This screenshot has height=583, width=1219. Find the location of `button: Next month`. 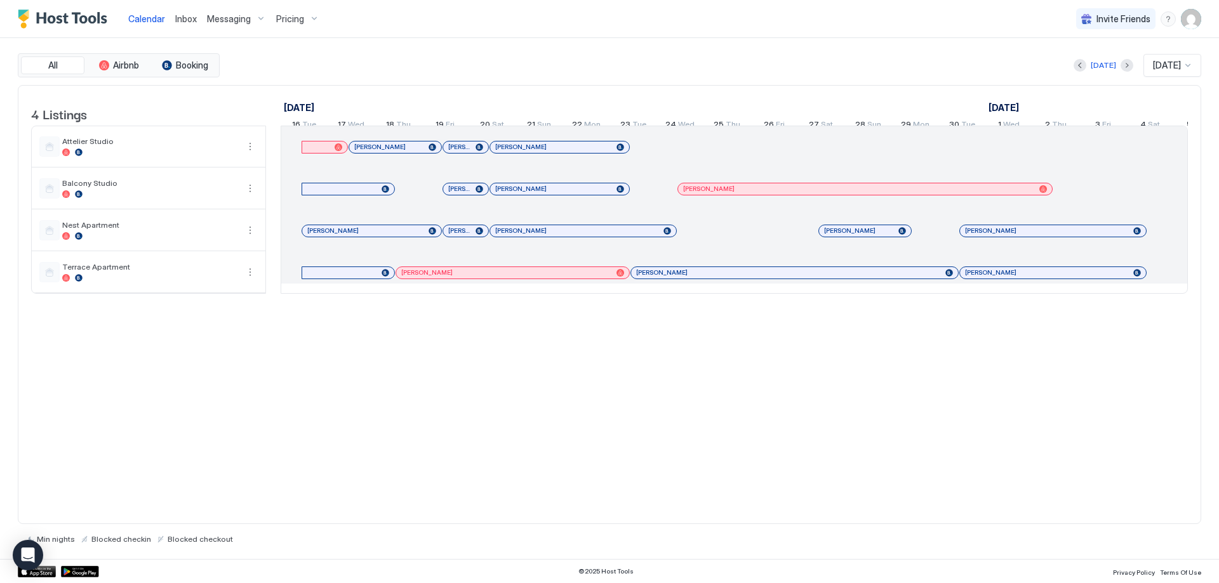

button: Next month is located at coordinates (1127, 65).